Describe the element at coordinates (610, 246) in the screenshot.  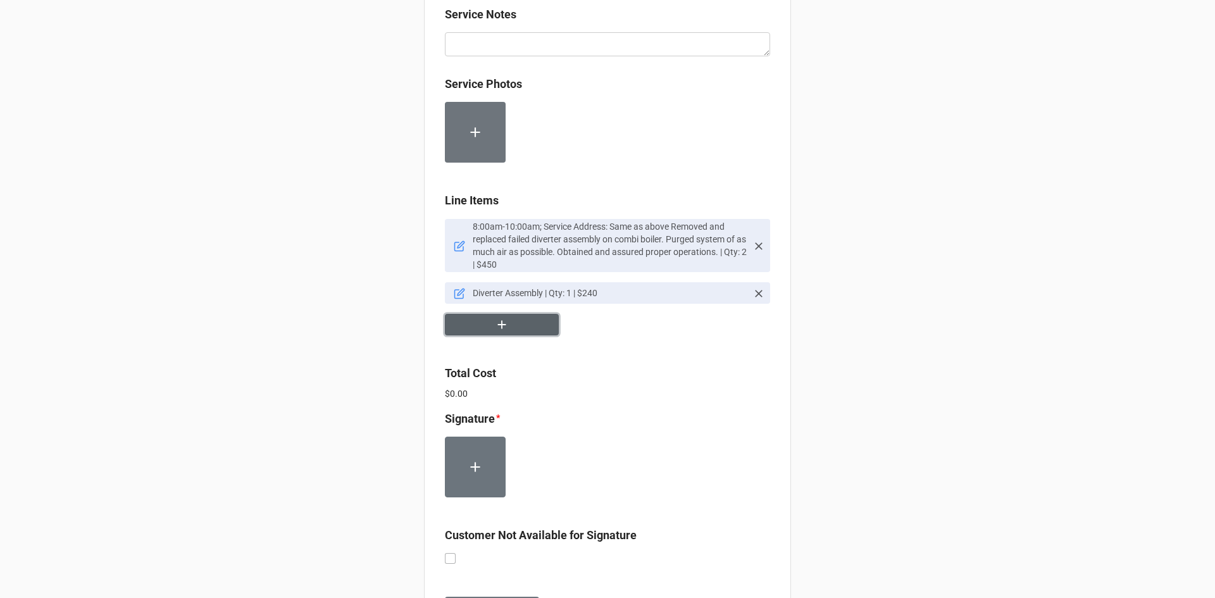
I see `p: 8:00am-10:00am; Service Address: Same as above Removed and replaced failed diverter assembly on c...` at that location.